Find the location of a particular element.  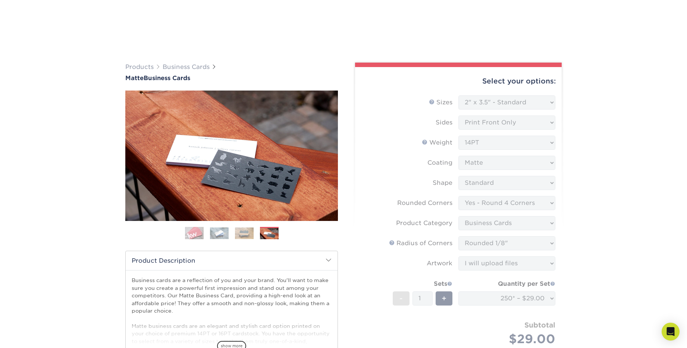

h1: Business Cards is located at coordinates (232, 78).